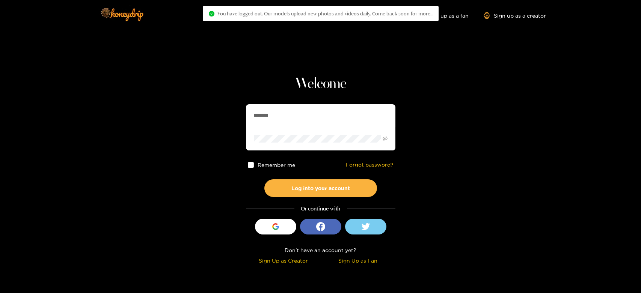  Describe the element at coordinates (443, 15) in the screenshot. I see `a: Sign up as a fan` at that location.